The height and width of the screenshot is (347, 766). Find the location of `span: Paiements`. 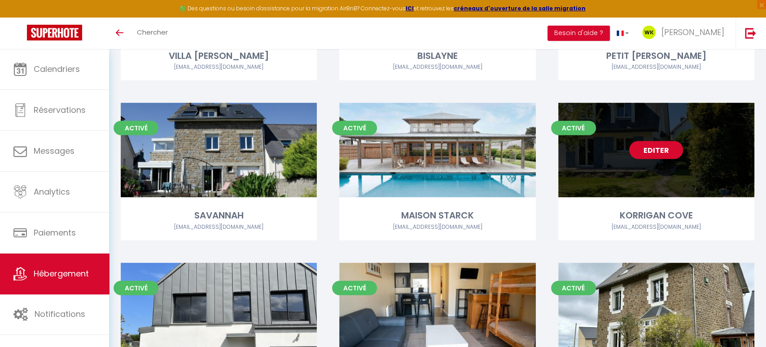

span: Paiements is located at coordinates (55, 232).